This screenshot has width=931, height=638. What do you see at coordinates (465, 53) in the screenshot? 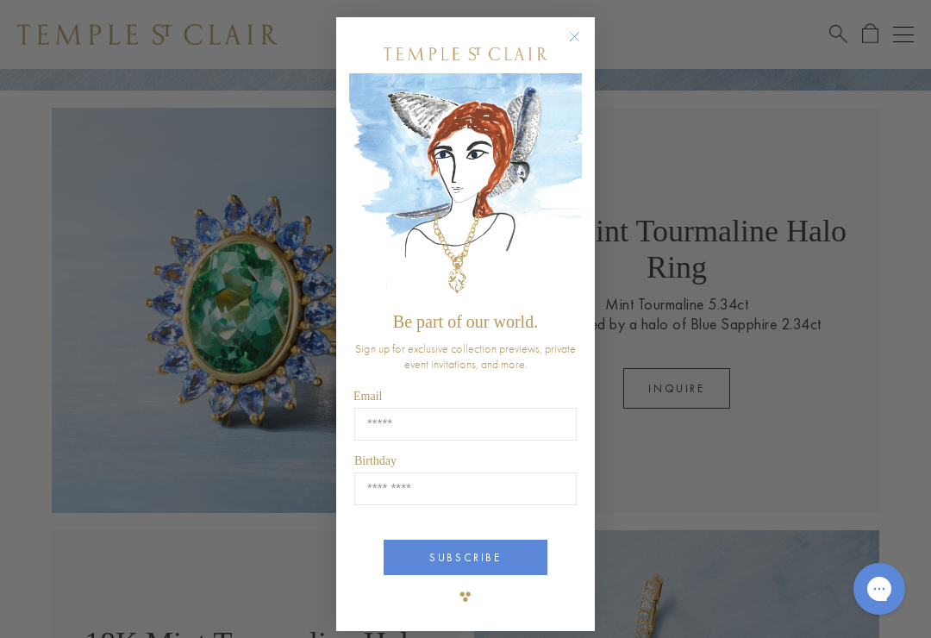
I see `img: Temple St. Clair` at bounding box center [465, 53].